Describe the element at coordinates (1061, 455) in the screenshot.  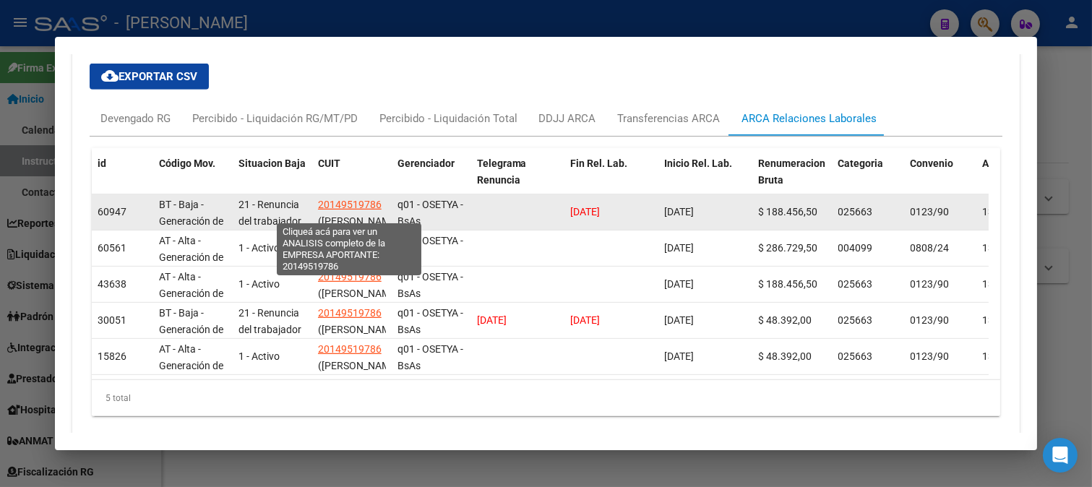
I see `div: Open Intercom Messenger` at that location.